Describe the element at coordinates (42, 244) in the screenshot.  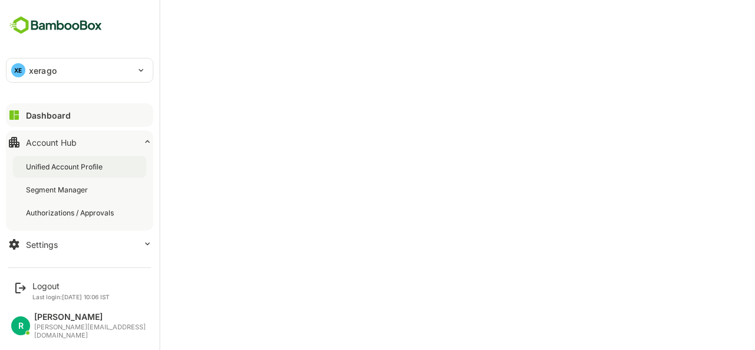
I see `div: Settings` at that location.